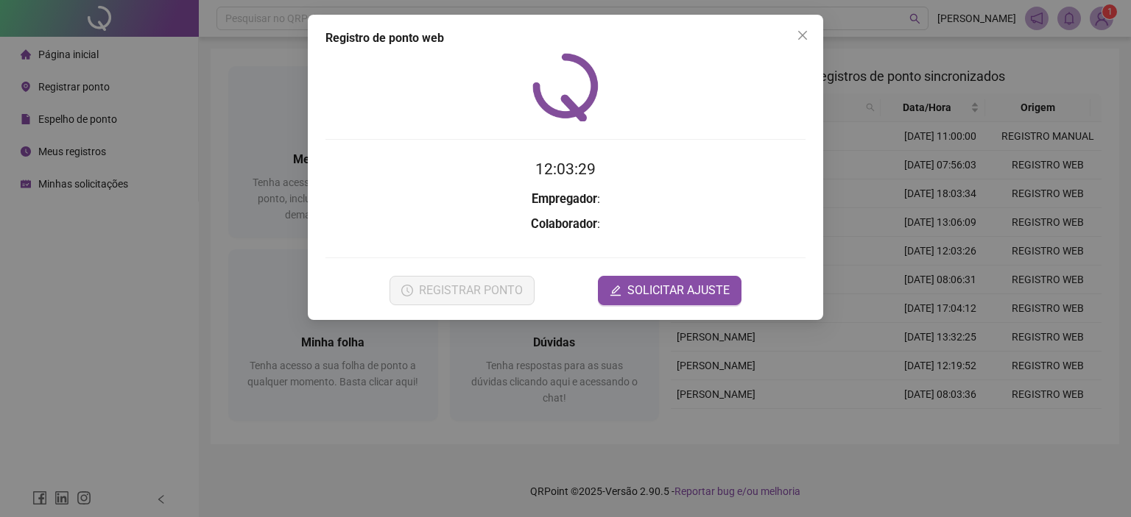 The image size is (1131, 517). What do you see at coordinates (564, 199) in the screenshot?
I see `strong: Empregador` at bounding box center [564, 199].